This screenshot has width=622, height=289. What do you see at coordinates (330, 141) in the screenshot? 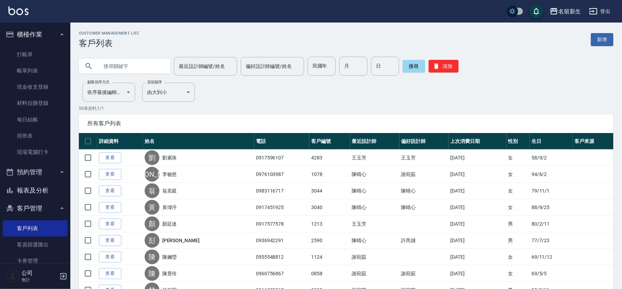
I see `th: 客戶編號` at bounding box center [330, 141].